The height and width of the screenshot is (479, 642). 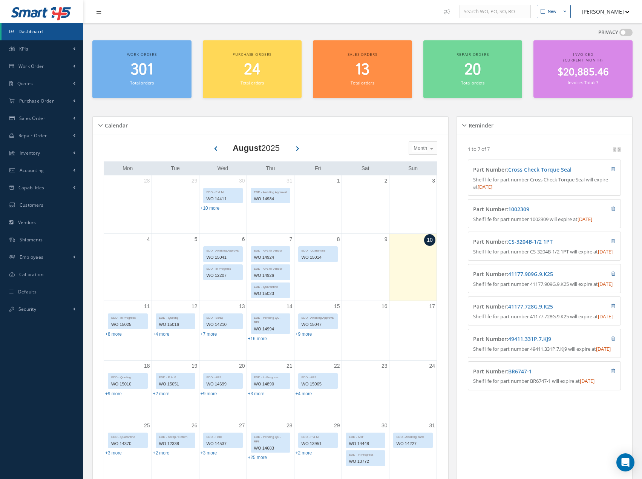 I want to click on a: August 17, 2025, so click(x=432, y=306).